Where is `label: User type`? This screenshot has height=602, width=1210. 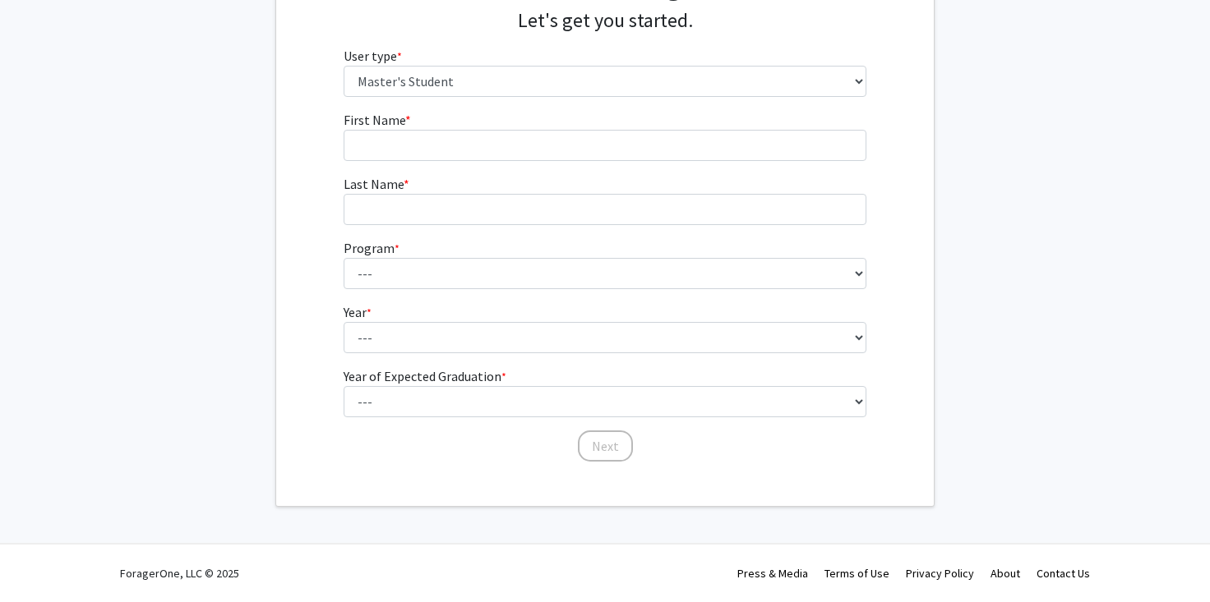 label: User type is located at coordinates (372, 56).